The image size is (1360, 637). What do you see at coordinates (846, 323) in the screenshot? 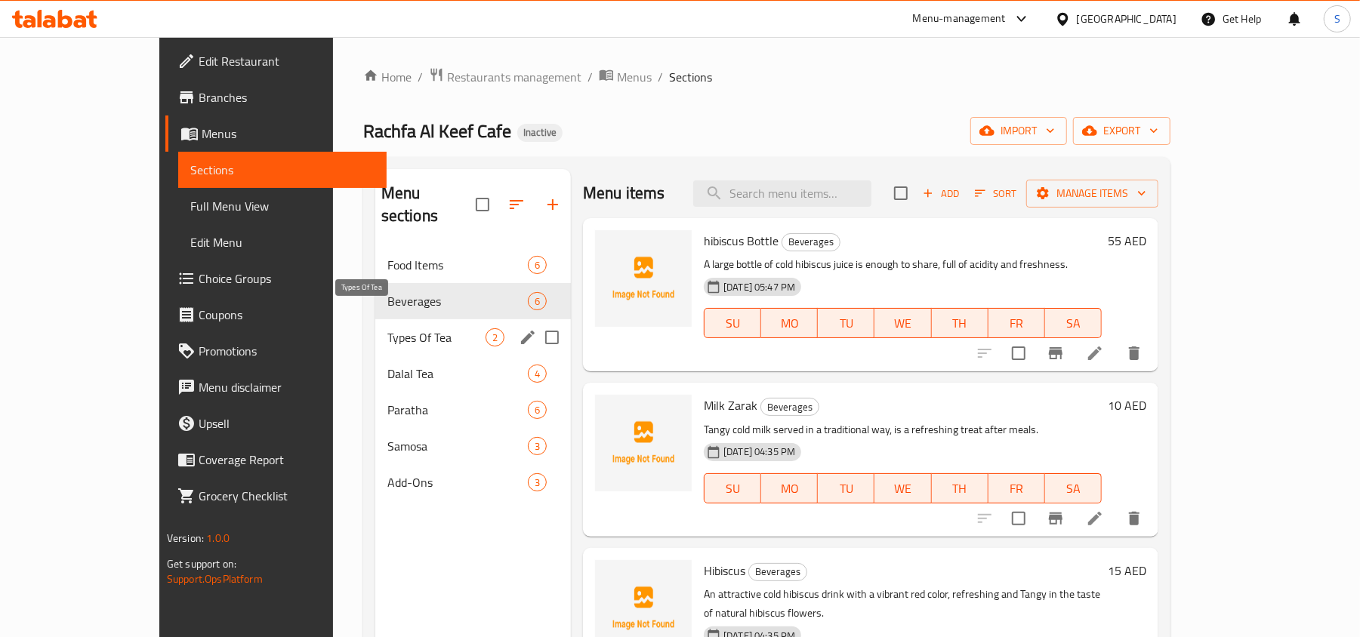
I see `button: TU` at bounding box center [846, 323].